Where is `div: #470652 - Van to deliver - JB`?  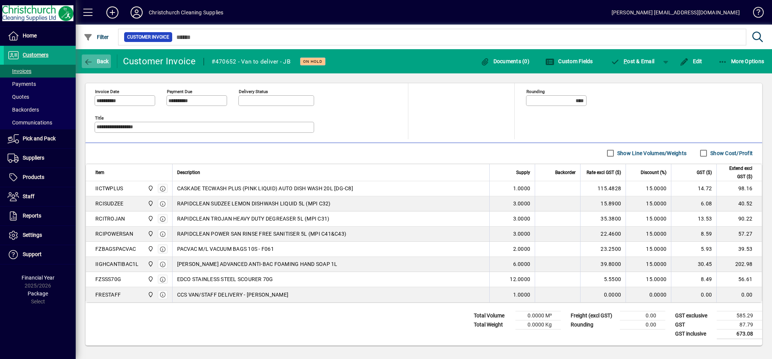 div: #470652 - Van to deliver - JB is located at coordinates (251, 62).